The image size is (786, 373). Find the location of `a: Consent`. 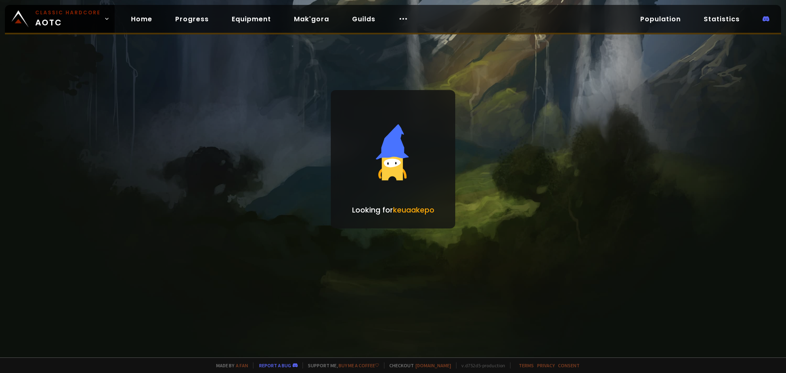

a: Consent is located at coordinates (569, 365).